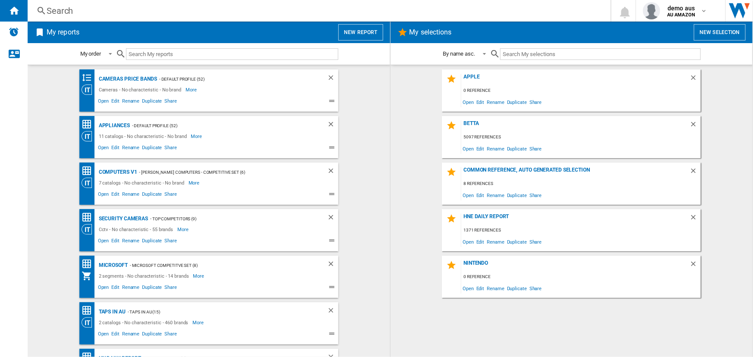 The image size is (753, 357). I want to click on div: 11 catalogs - No characteristic - No brand, so click(144, 136).